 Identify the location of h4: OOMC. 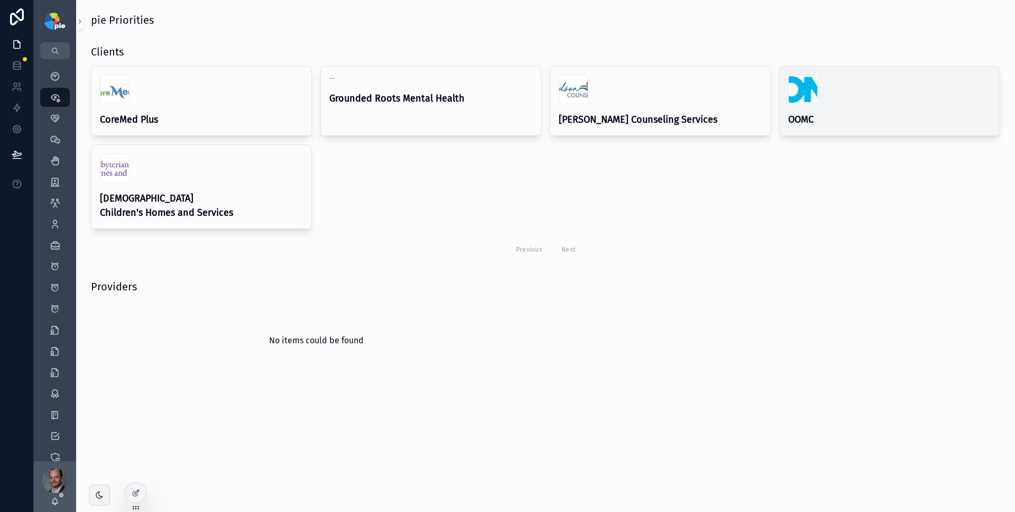
(890, 120).